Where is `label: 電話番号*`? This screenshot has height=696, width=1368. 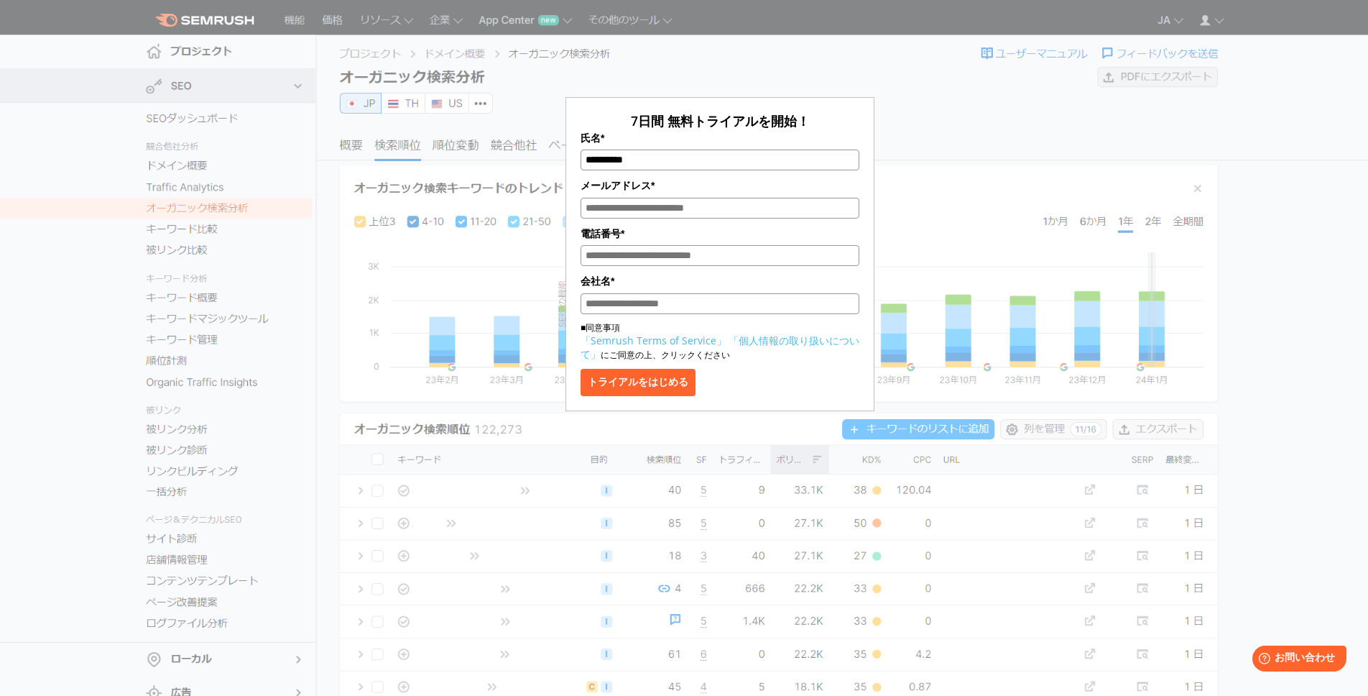
label: 電話番号* is located at coordinates (720, 234).